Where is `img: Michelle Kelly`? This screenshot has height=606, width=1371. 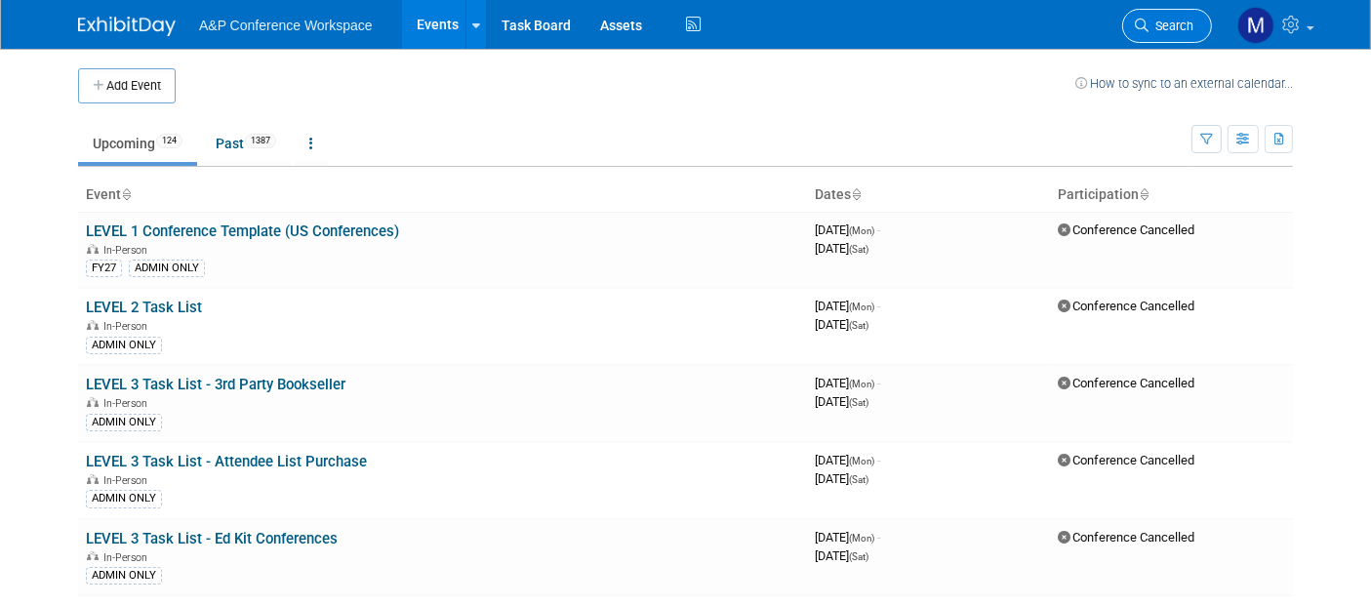
img: Michelle Kelly is located at coordinates (1256, 25).